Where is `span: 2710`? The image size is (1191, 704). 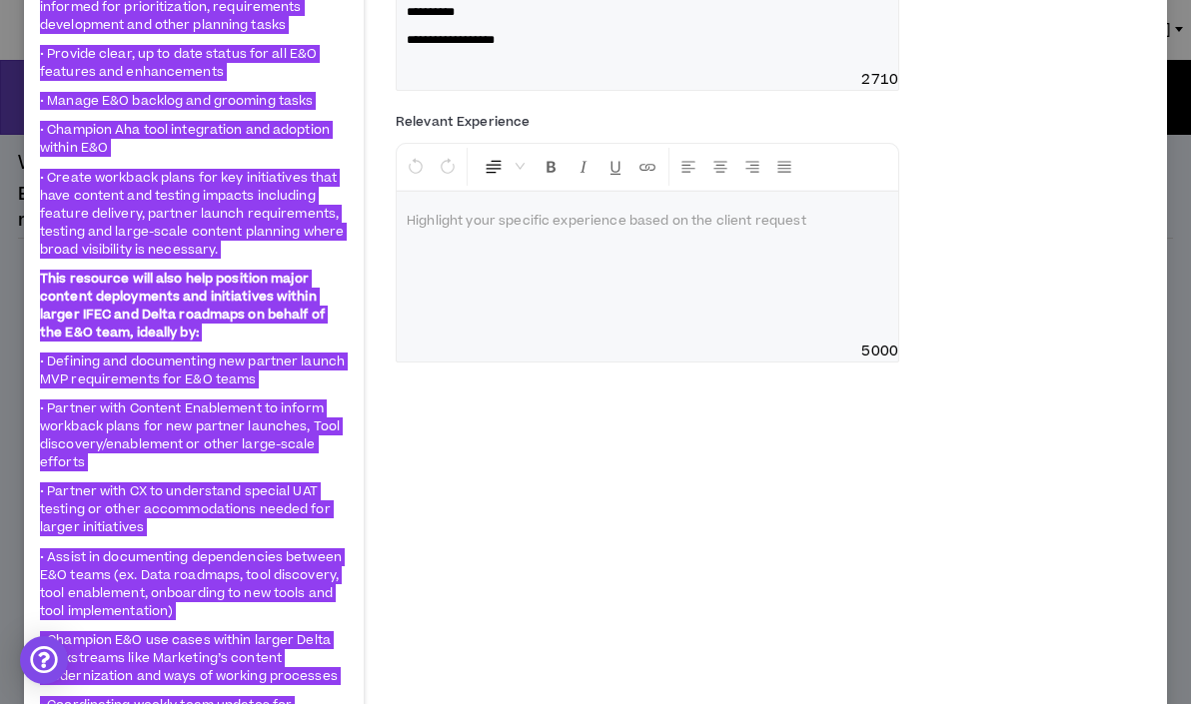
span: 2710 is located at coordinates (879, 80).